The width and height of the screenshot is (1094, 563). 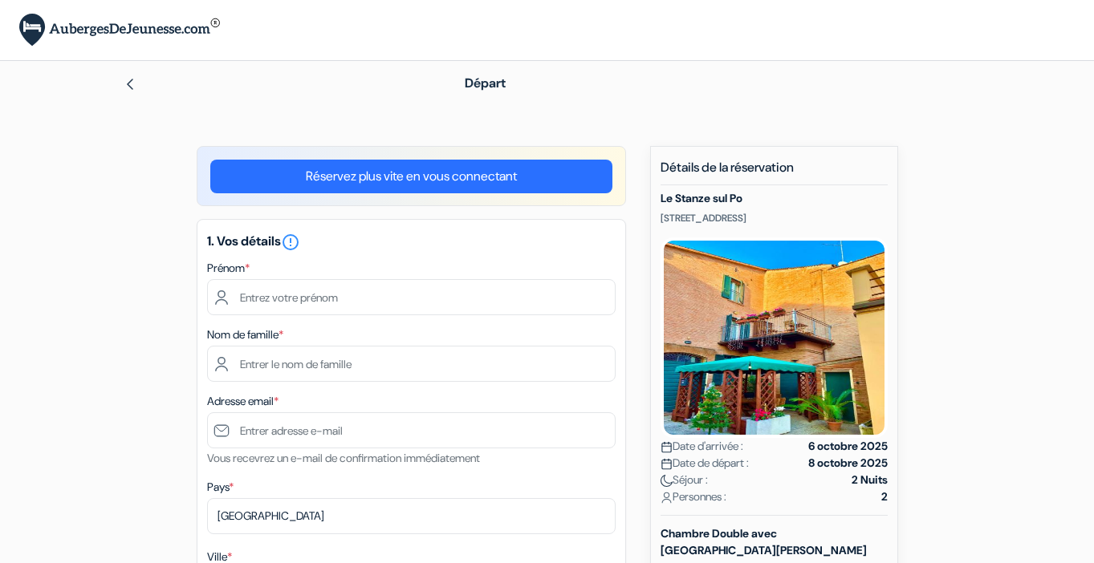 I want to click on span: Personnes :, so click(x=693, y=497).